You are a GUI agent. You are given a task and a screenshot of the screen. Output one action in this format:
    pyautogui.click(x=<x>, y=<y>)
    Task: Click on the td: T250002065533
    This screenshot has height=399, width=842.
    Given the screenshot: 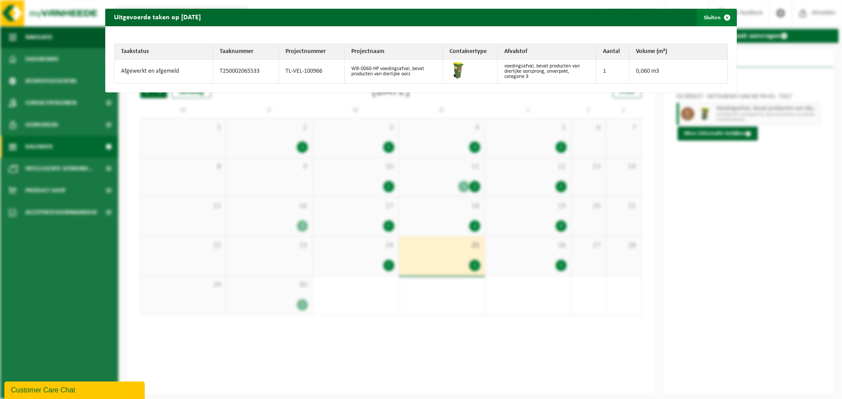 What is the action you would take?
    pyautogui.click(x=246, y=71)
    